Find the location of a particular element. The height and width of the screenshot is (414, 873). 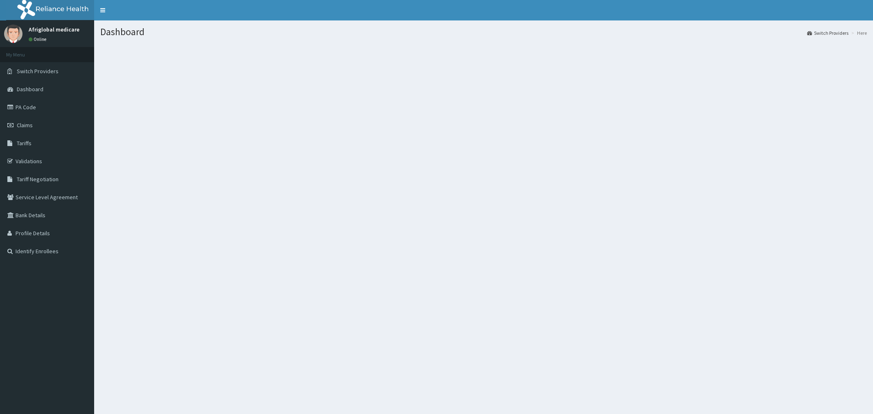

span: Tariff Negotiation is located at coordinates (38, 179).